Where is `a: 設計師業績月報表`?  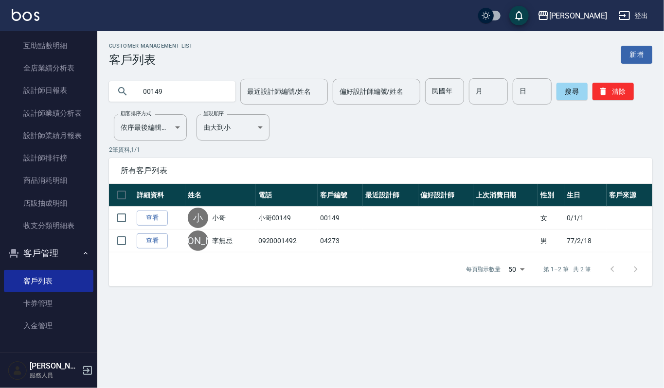 a: 設計師業績月報表 is located at coordinates (49, 136).